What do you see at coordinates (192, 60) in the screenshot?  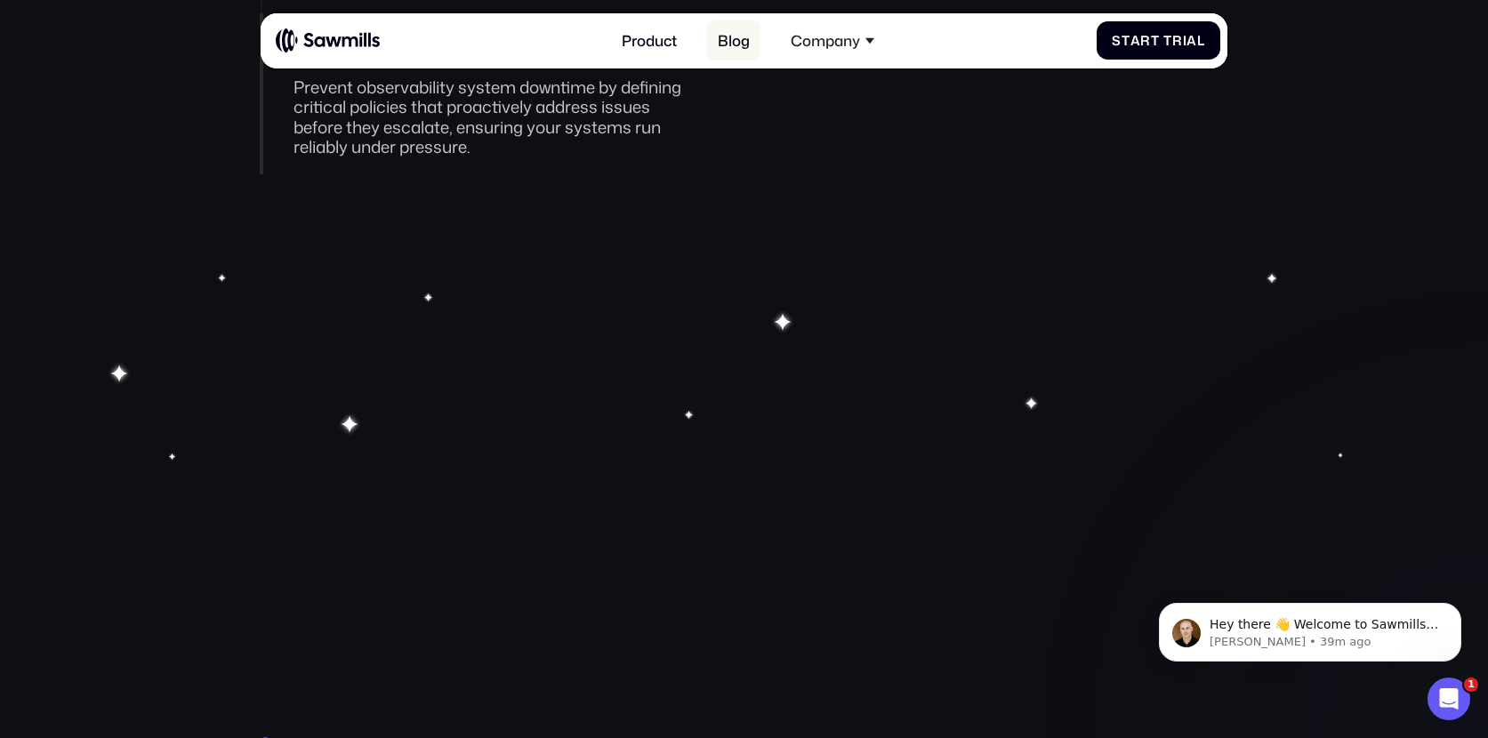 I see `p: Hey there 👋 Welcome to Sawmills. The smart telemetry management platform that solves cost, qualit...` at bounding box center [192, 60].